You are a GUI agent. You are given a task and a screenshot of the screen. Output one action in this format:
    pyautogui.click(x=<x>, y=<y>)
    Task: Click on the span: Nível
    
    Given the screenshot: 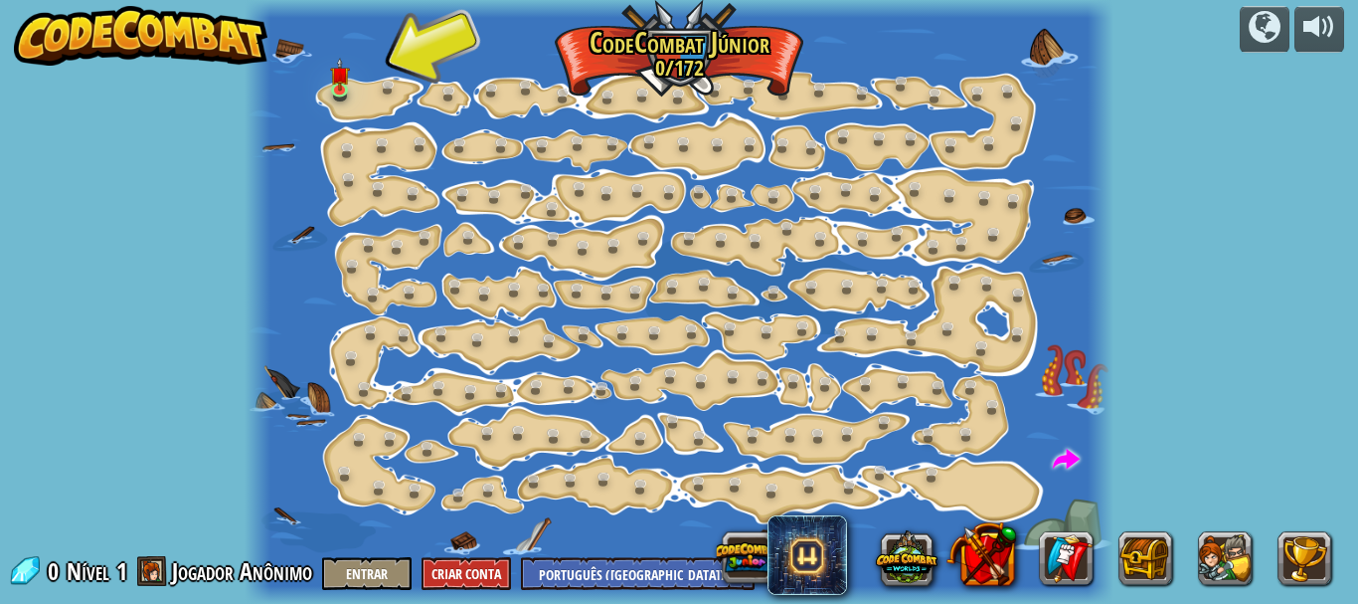 What is the action you would take?
    pyautogui.click(x=87, y=571)
    